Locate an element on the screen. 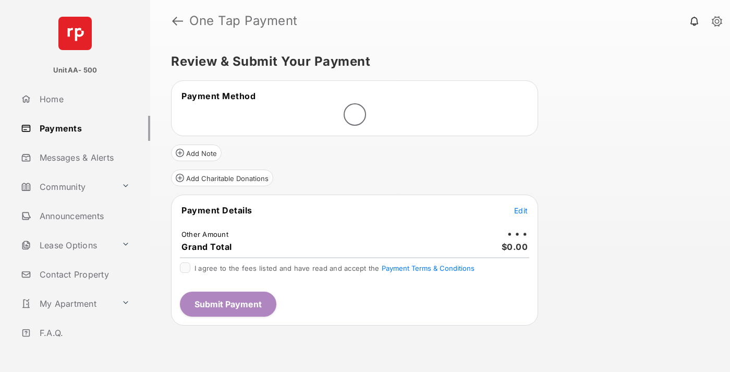 The width and height of the screenshot is (730, 372). button: Submit Payment is located at coordinates (228, 304).